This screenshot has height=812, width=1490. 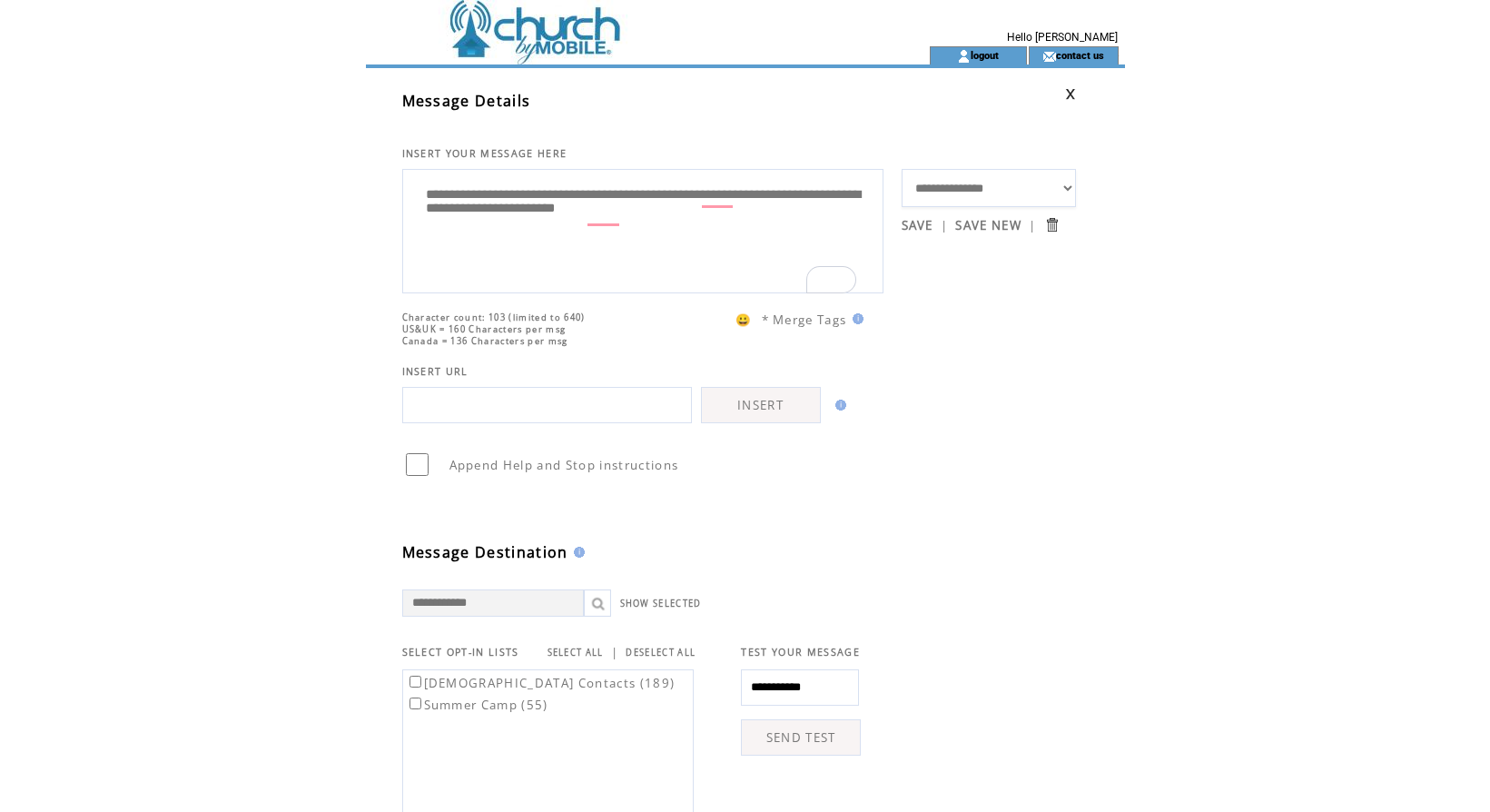 I want to click on a: SHOW SELECTED, so click(x=661, y=603).